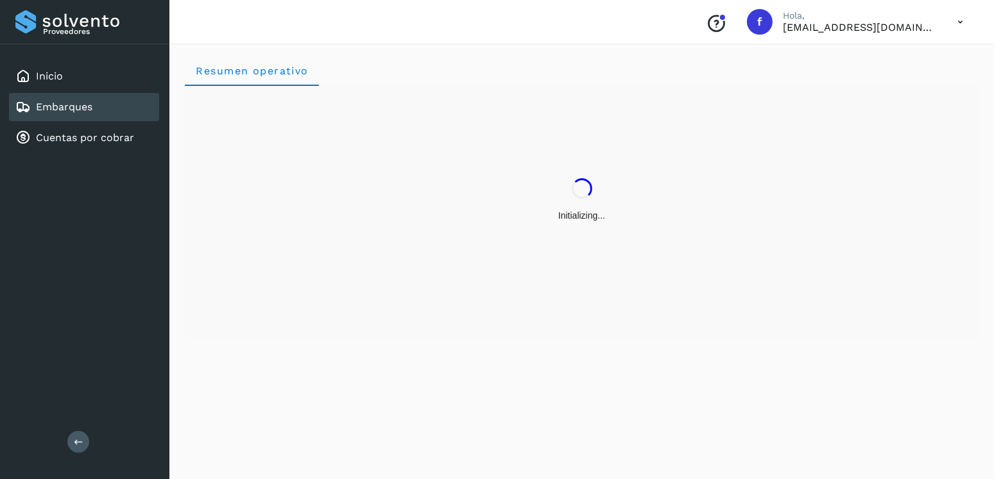 The image size is (994, 479). I want to click on a: Inicio, so click(49, 76).